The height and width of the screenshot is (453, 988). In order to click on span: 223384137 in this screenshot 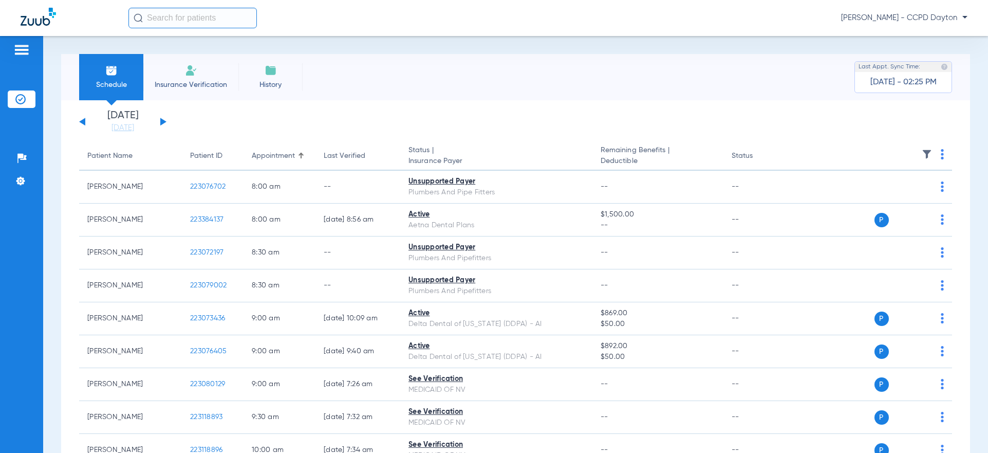, I will do `click(207, 219)`.